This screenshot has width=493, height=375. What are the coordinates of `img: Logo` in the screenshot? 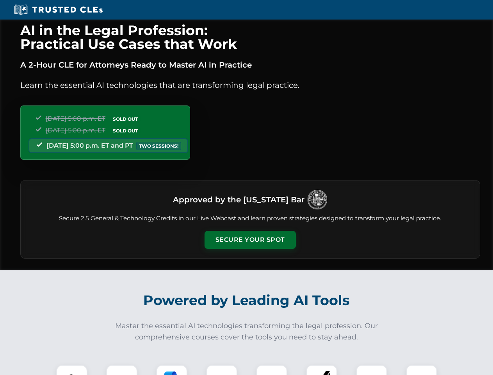 It's located at (317, 199).